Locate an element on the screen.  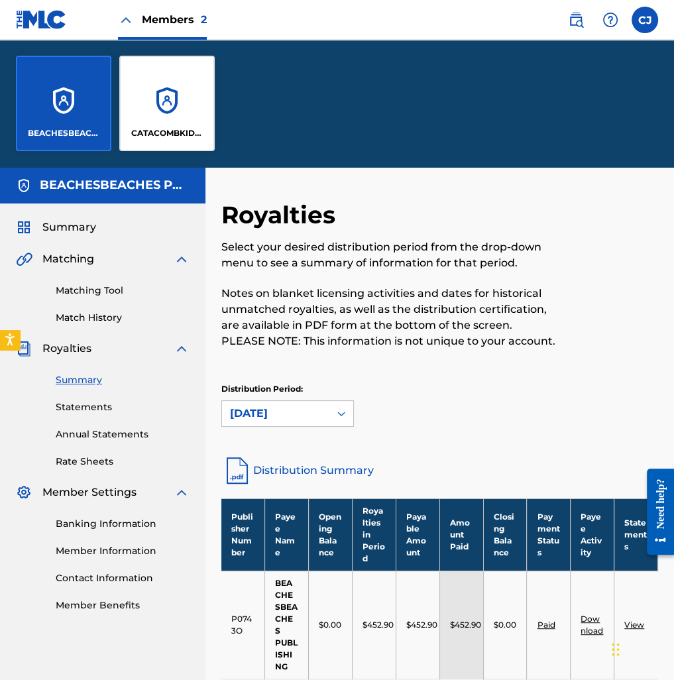
a: Summary is located at coordinates (123, 380).